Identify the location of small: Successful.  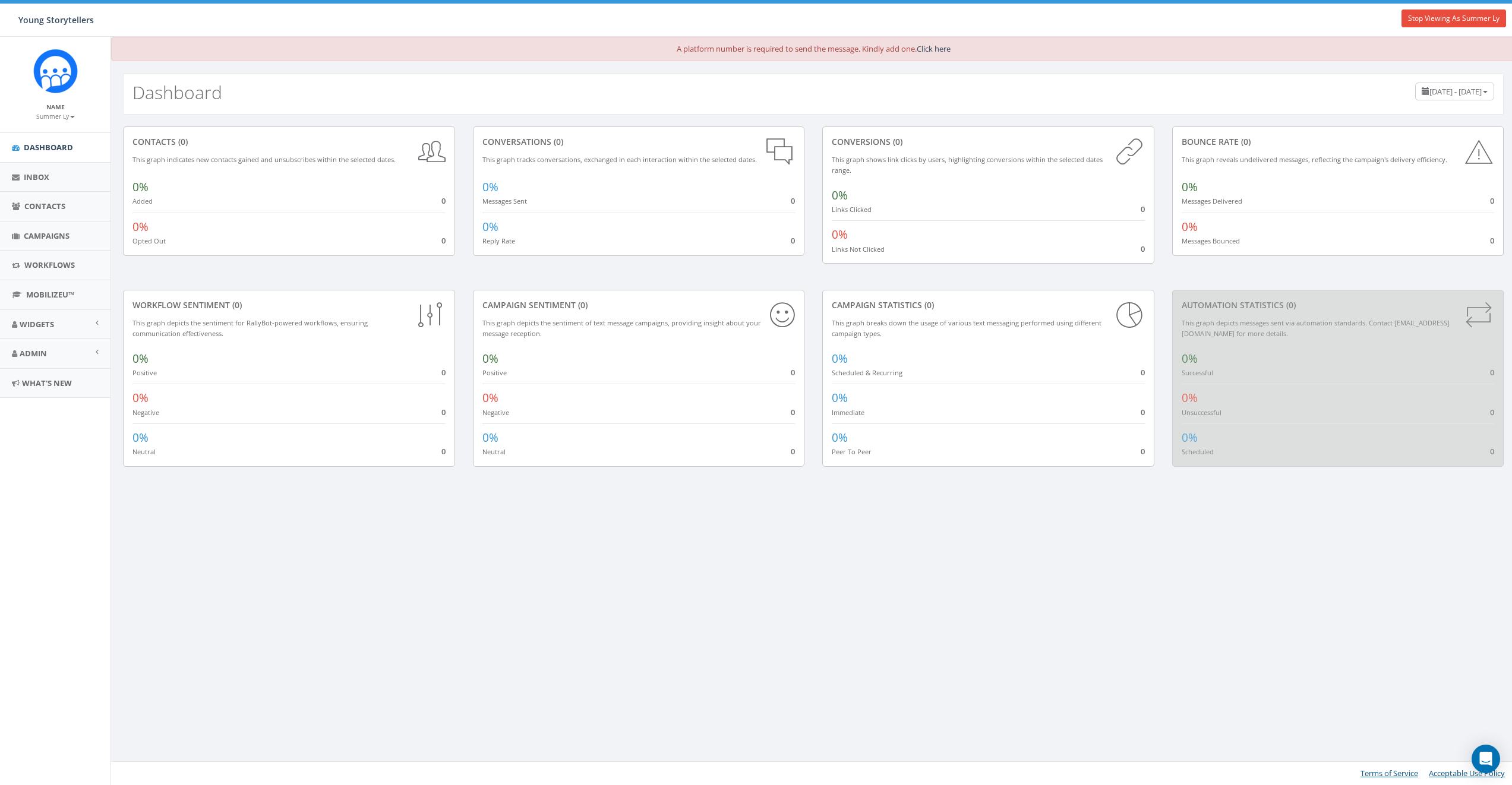
(1197, 372).